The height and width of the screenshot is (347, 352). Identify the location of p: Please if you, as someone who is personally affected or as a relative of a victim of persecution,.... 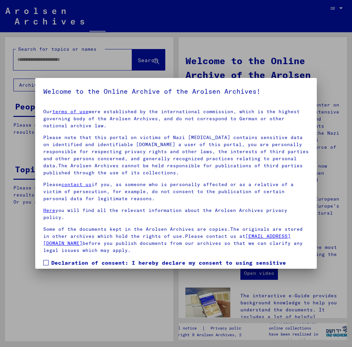
(176, 191).